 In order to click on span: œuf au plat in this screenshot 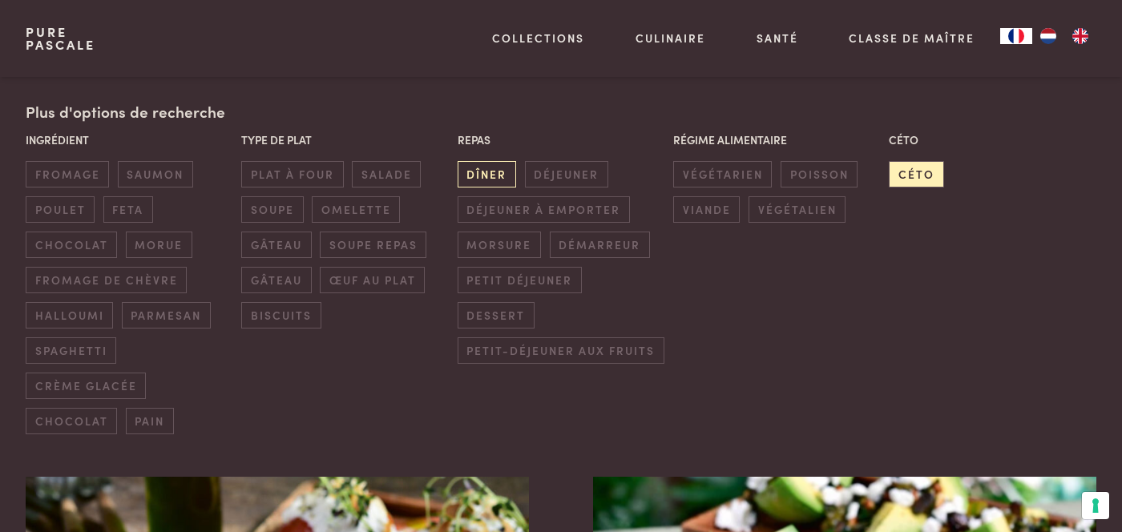, I will do `click(372, 280)`.